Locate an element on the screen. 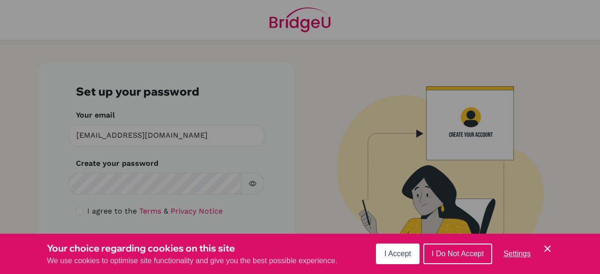  button: Save and close is located at coordinates (547, 249).